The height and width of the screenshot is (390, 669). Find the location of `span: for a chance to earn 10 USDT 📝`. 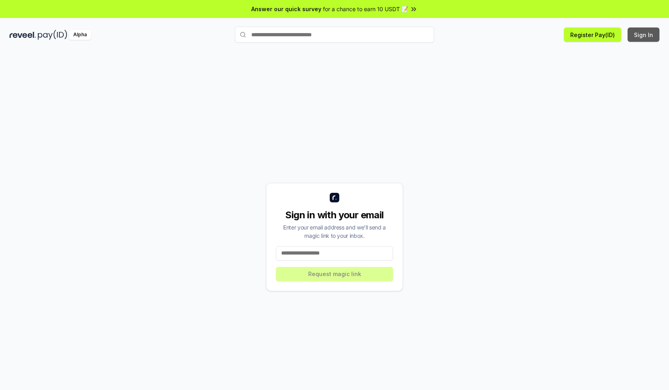

span: for a chance to earn 10 USDT 📝 is located at coordinates (366, 9).